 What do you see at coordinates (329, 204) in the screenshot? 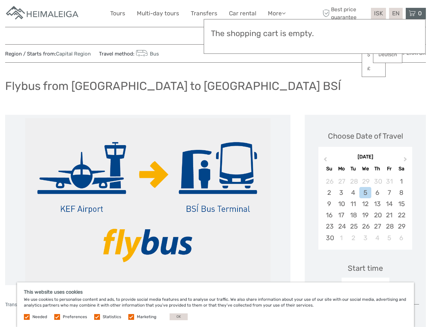
I see `div: Choose Sunday, November 9th, 2025` at bounding box center [329, 204].